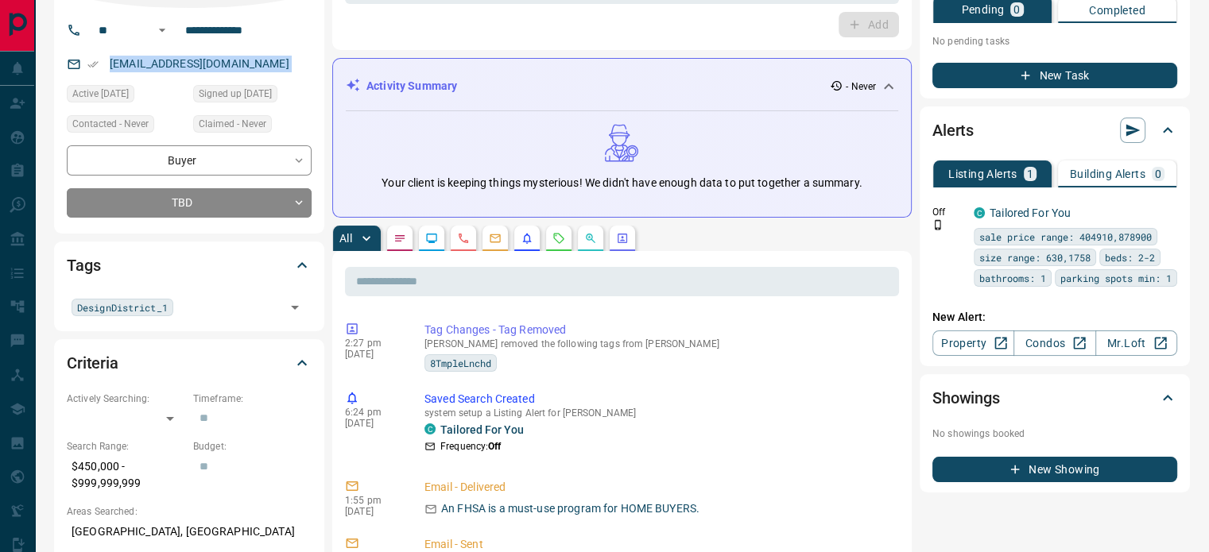 This screenshot has width=1209, height=552. Describe the element at coordinates (1055, 41) in the screenshot. I see `p: No pending tasks` at that location.